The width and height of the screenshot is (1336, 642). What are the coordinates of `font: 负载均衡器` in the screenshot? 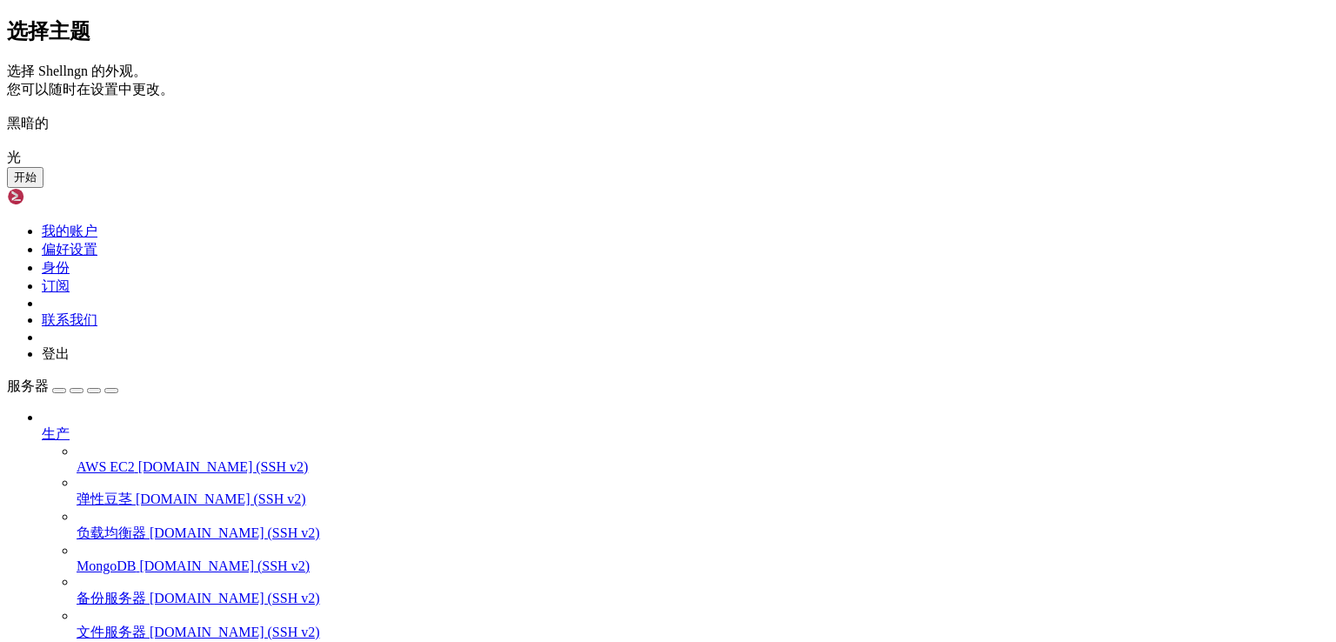 It's located at (111, 532).